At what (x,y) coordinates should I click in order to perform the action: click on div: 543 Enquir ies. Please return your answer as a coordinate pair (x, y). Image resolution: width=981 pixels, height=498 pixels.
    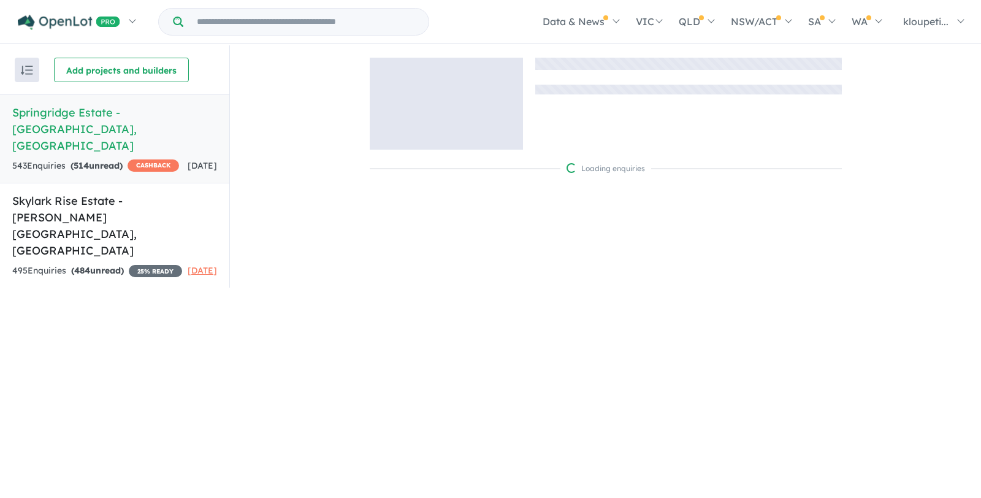
    Looking at the image, I should click on (96, 166).